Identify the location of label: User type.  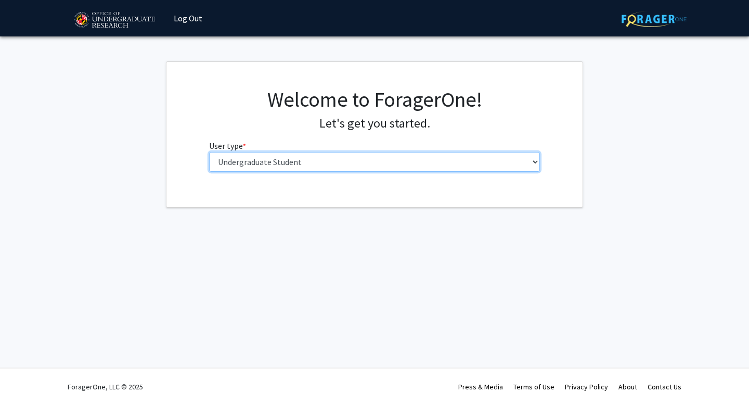
(227, 146).